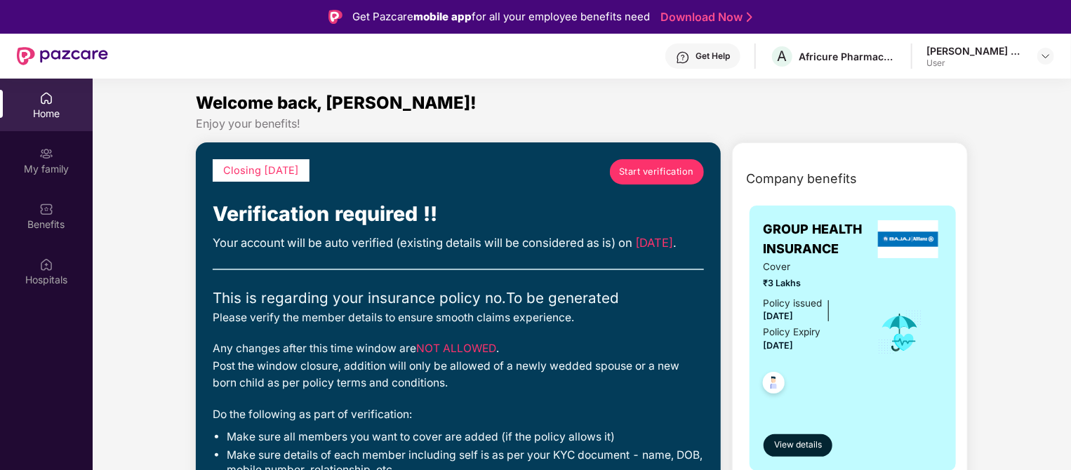  What do you see at coordinates (657, 172) in the screenshot?
I see `a: Start verification` at bounding box center [657, 172].